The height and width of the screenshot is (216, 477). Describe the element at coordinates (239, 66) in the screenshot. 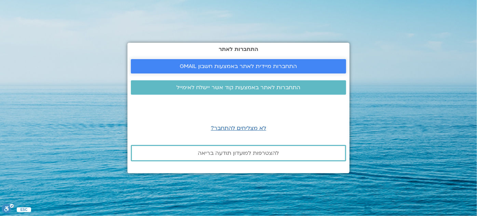

I see `a: התחברות מיידית לאתר באמצעות חשבון GMAIL` at that location.